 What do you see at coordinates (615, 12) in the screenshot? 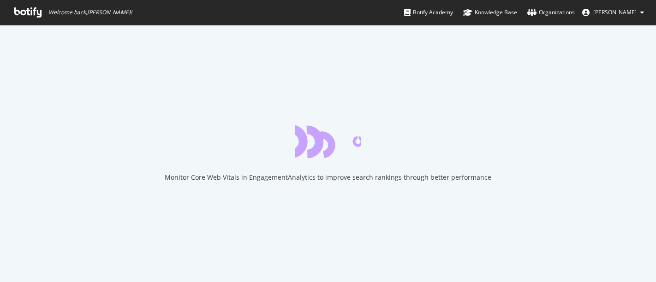
I see `span: Corinne Tynan` at bounding box center [615, 12].